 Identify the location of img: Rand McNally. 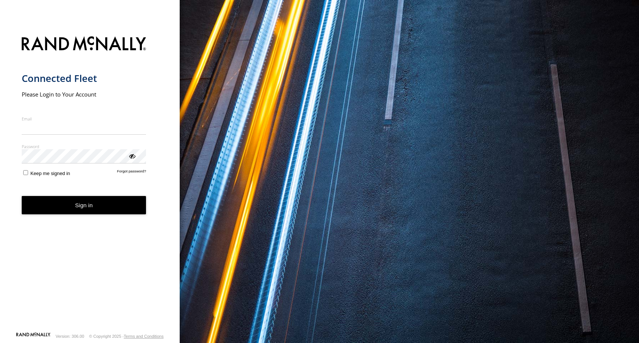
(84, 44).